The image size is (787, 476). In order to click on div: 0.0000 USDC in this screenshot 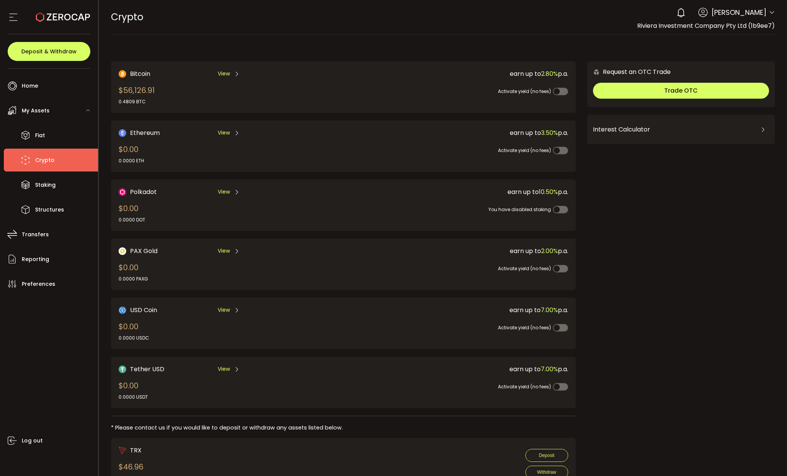, I will do `click(134, 338)`.